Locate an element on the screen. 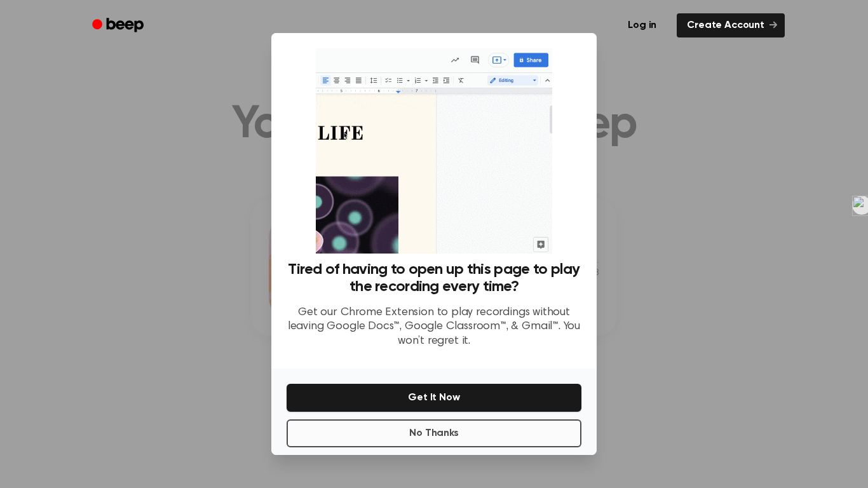 This screenshot has width=868, height=488. img: Beep extension in action is located at coordinates (433, 151).